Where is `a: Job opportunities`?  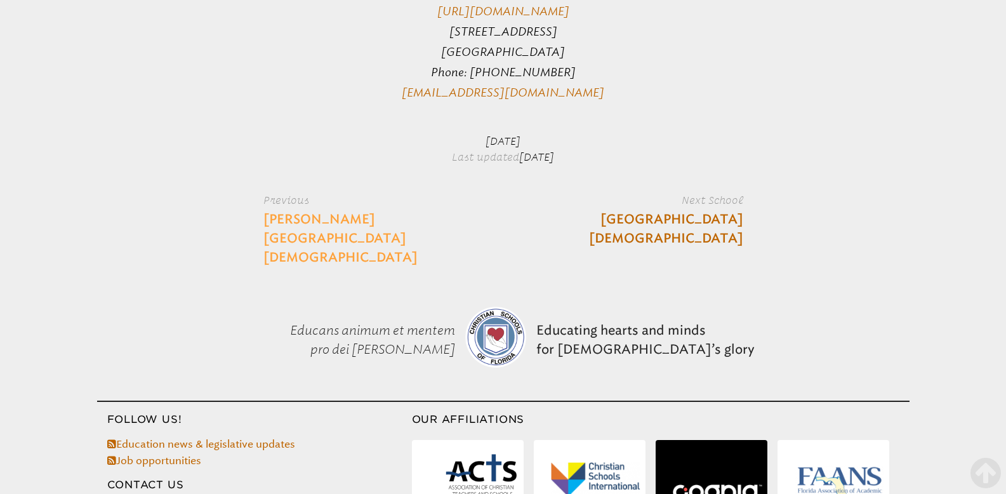
a: Job opportunities is located at coordinates (154, 460).